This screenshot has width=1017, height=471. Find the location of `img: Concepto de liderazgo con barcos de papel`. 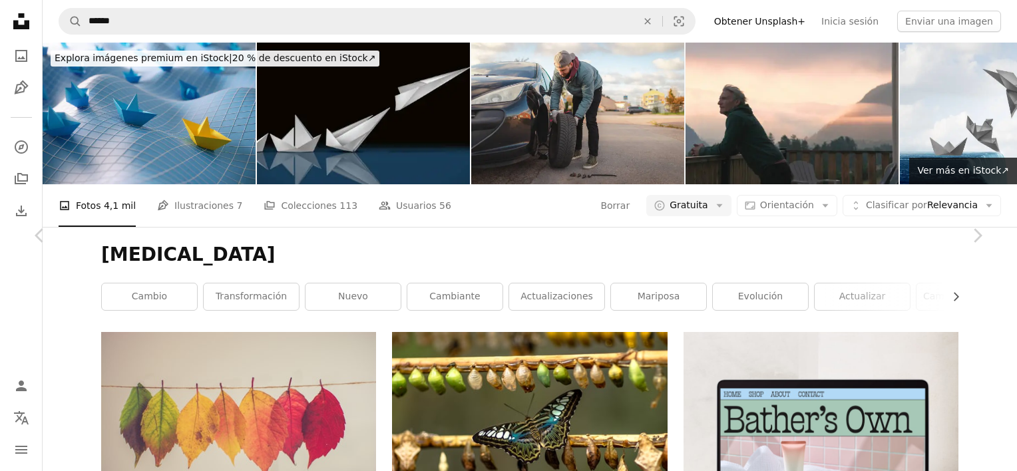

img: Concepto de liderazgo con barcos de papel is located at coordinates (149, 113).